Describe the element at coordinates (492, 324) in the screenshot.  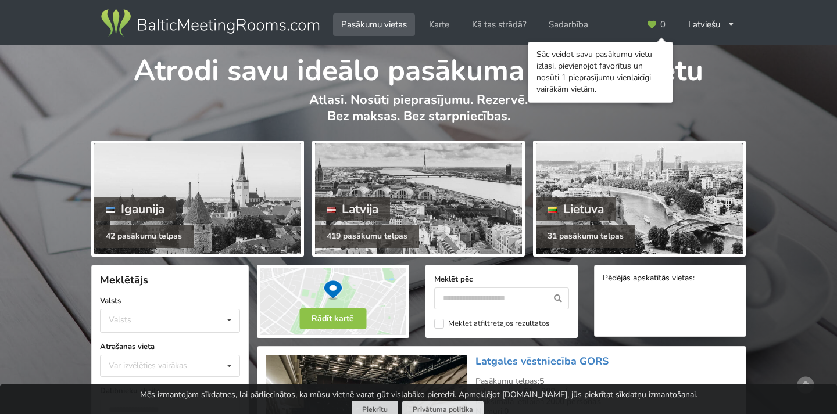
I see `label: Meklēt atfiltrētajos rezultātos` at that location.